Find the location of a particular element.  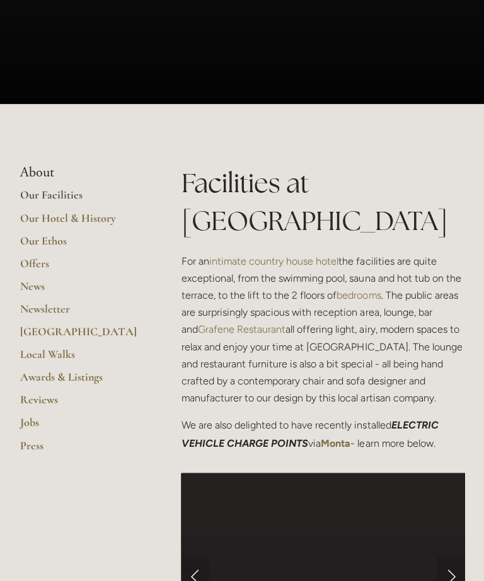

a: Our Facilities is located at coordinates (80, 199).